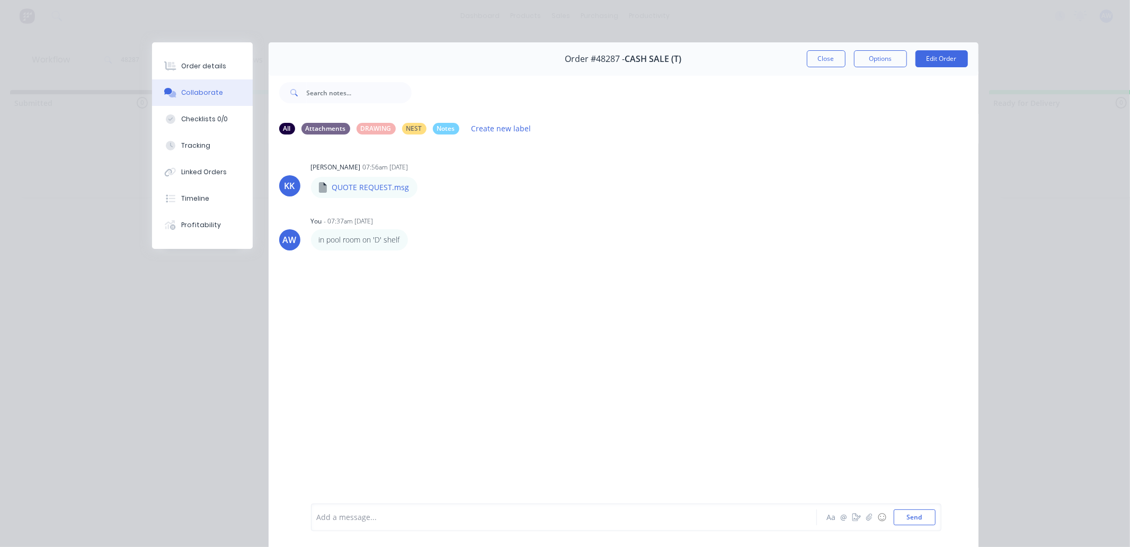  I want to click on div: Attachments, so click(326, 129).